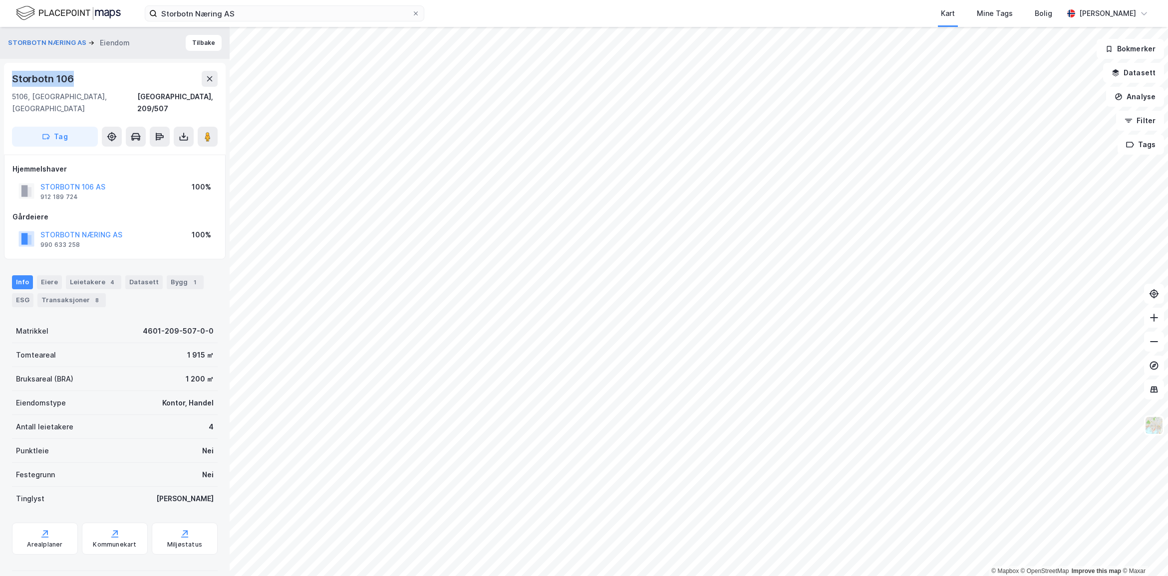 Image resolution: width=1168 pixels, height=576 pixels. What do you see at coordinates (1143, 552) in the screenshot?
I see `div: Kontrollprogram for chat` at bounding box center [1143, 552].